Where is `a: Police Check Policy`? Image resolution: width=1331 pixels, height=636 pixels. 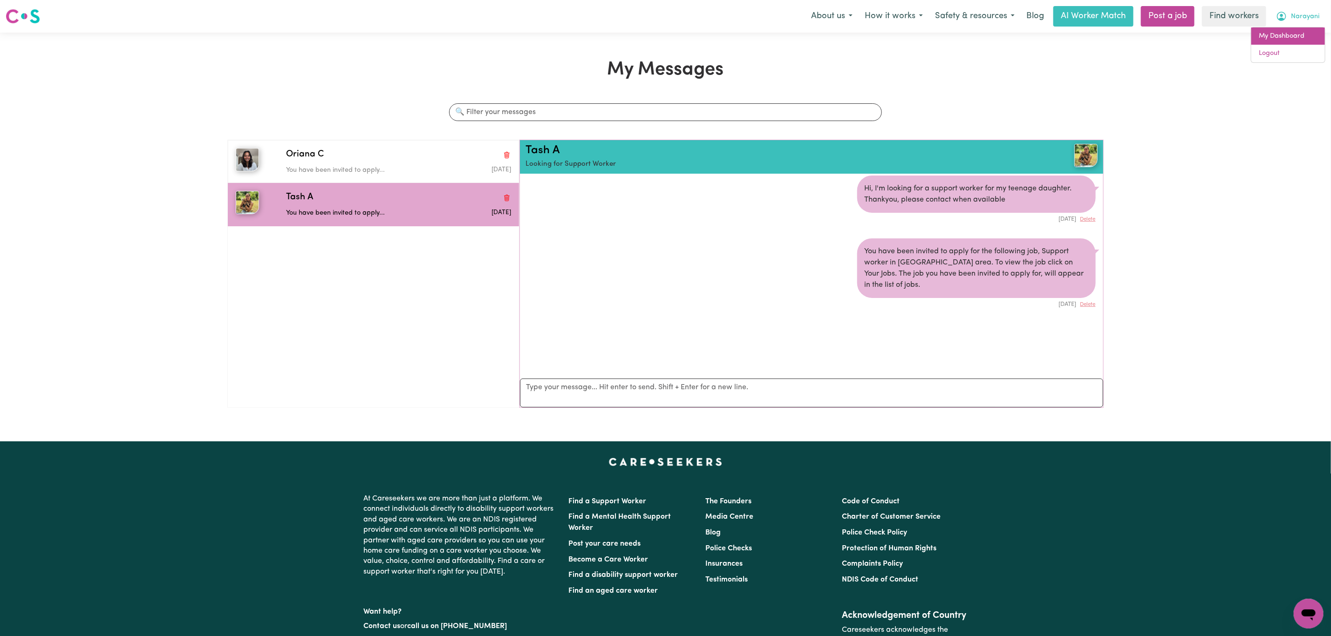 a: Police Check Policy is located at coordinates (874, 533).